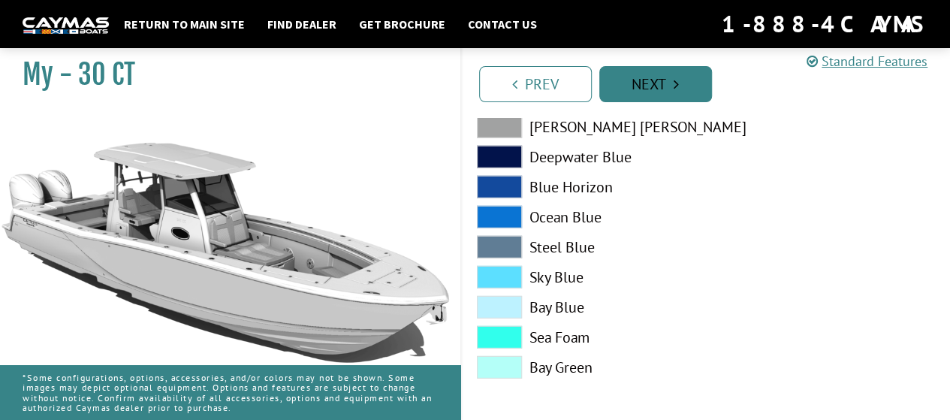  What do you see at coordinates (222, 74) in the screenshot?
I see `h1: My - 30 CT` at bounding box center [222, 74].